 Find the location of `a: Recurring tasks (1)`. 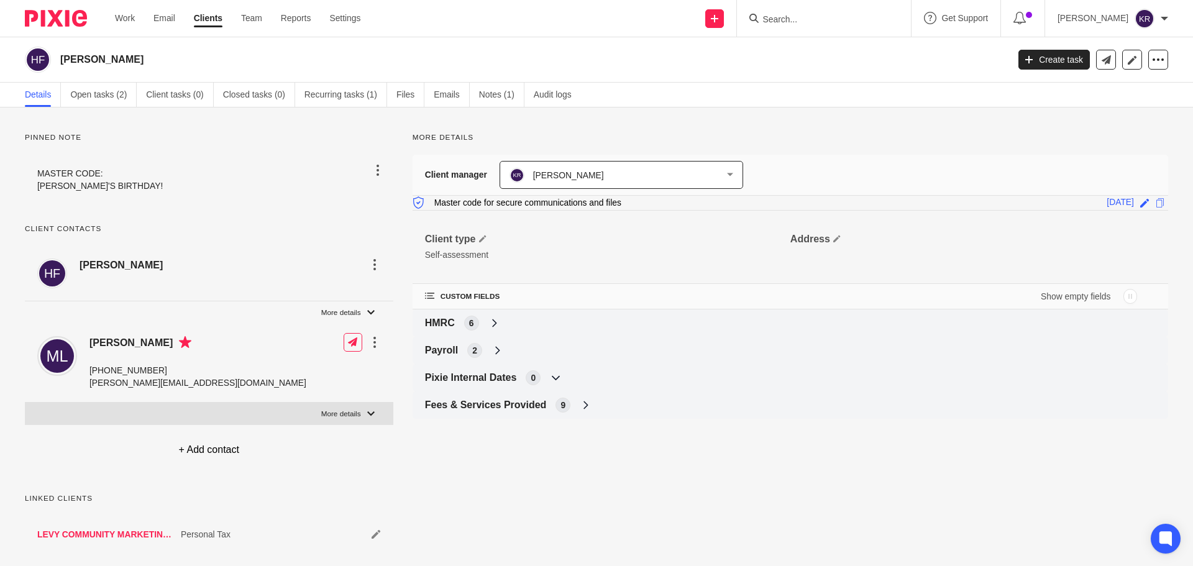

a: Recurring tasks (1) is located at coordinates (344, 94).